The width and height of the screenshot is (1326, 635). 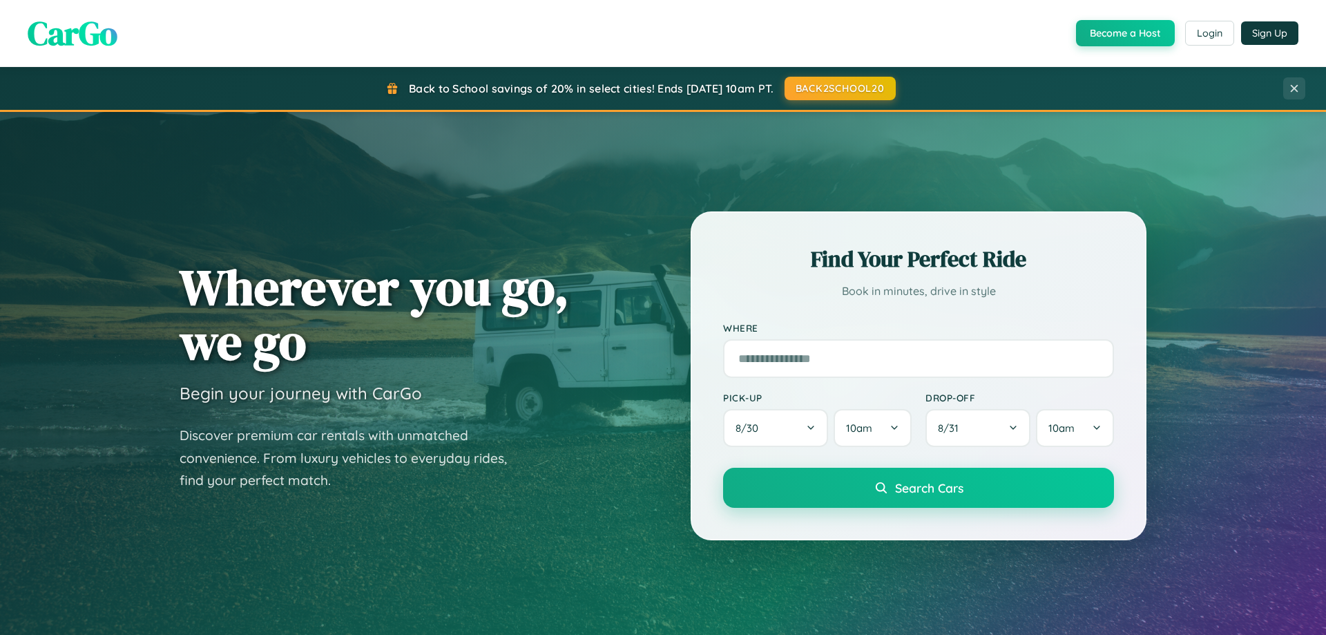 What do you see at coordinates (918, 327) in the screenshot?
I see `label: Where` at bounding box center [918, 327].